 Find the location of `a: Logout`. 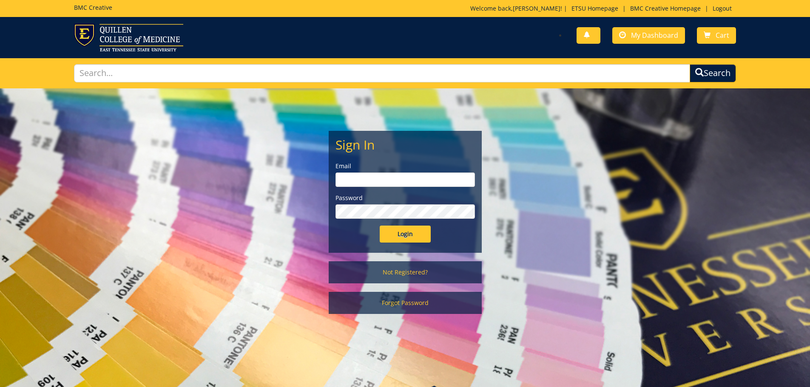

a: Logout is located at coordinates (722, 8).